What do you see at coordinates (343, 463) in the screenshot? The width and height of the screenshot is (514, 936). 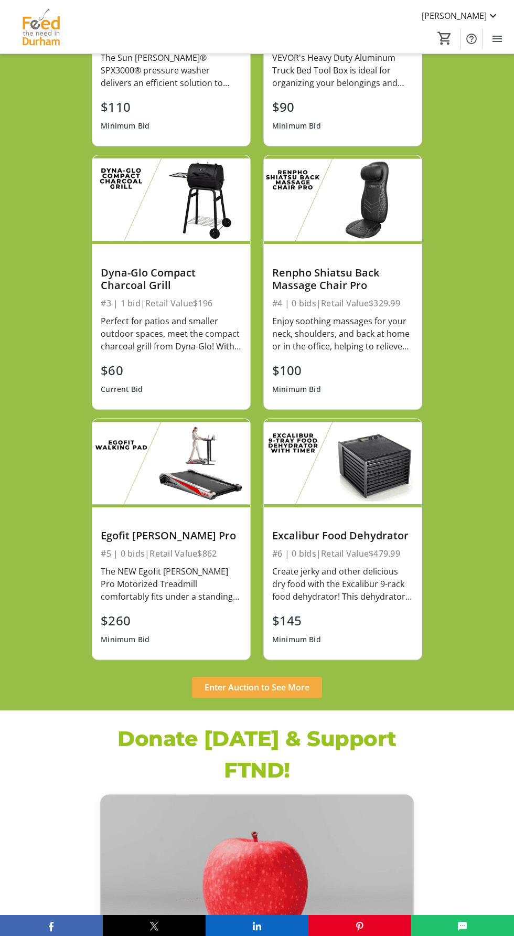 I see `img: Excalibur Food Dehydrator` at bounding box center [343, 463].